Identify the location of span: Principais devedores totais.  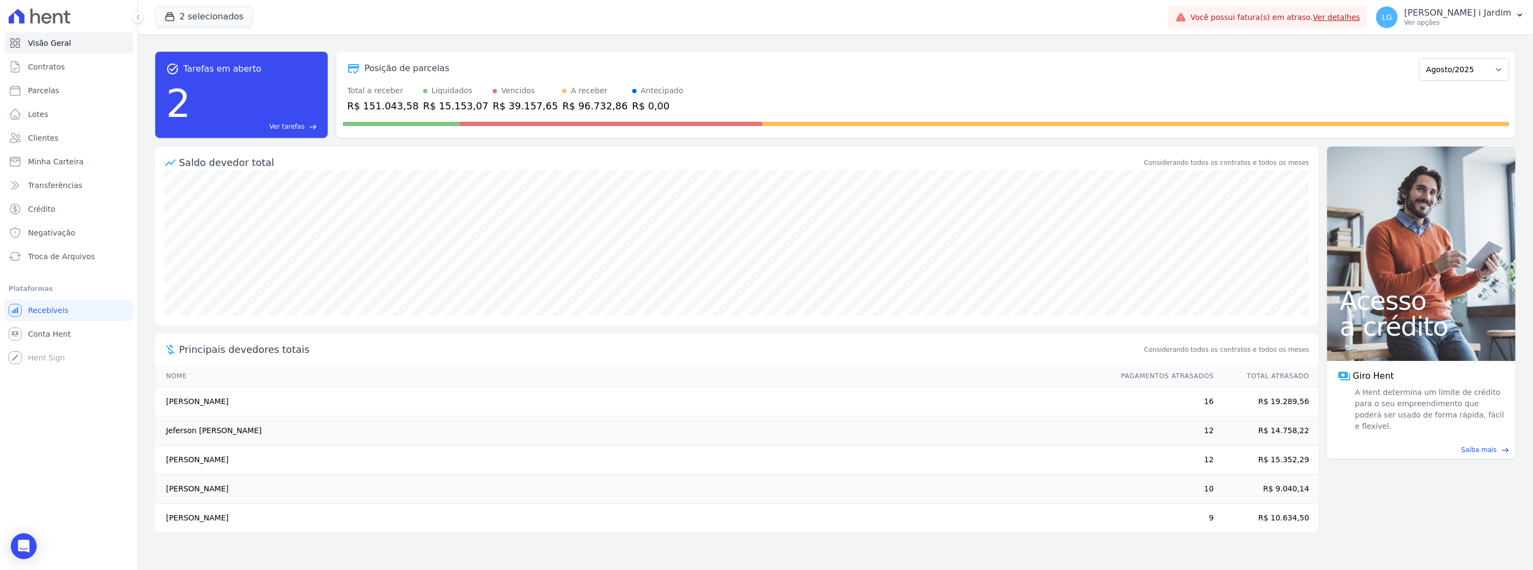
(660, 349).